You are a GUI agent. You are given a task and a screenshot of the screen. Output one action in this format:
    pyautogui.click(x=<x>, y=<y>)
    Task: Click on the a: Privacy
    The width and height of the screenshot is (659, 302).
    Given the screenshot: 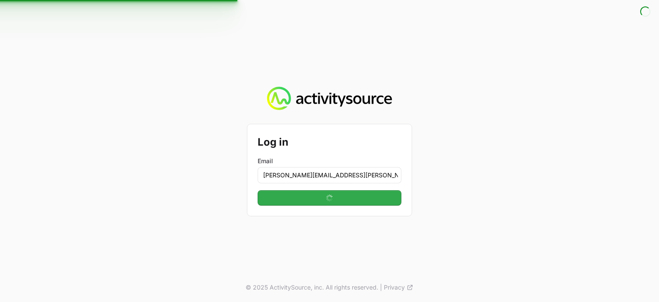 What is the action you would take?
    pyautogui.click(x=398, y=287)
    